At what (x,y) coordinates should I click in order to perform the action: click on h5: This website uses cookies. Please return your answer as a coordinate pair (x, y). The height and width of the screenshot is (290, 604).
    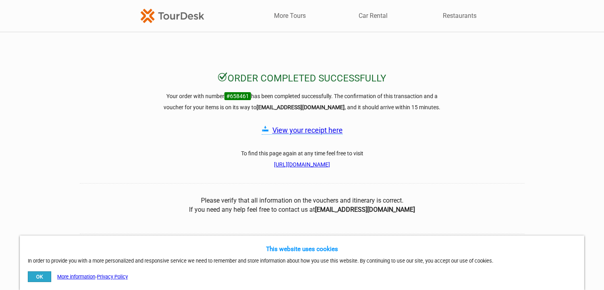
    Looking at the image, I should click on (302, 249).